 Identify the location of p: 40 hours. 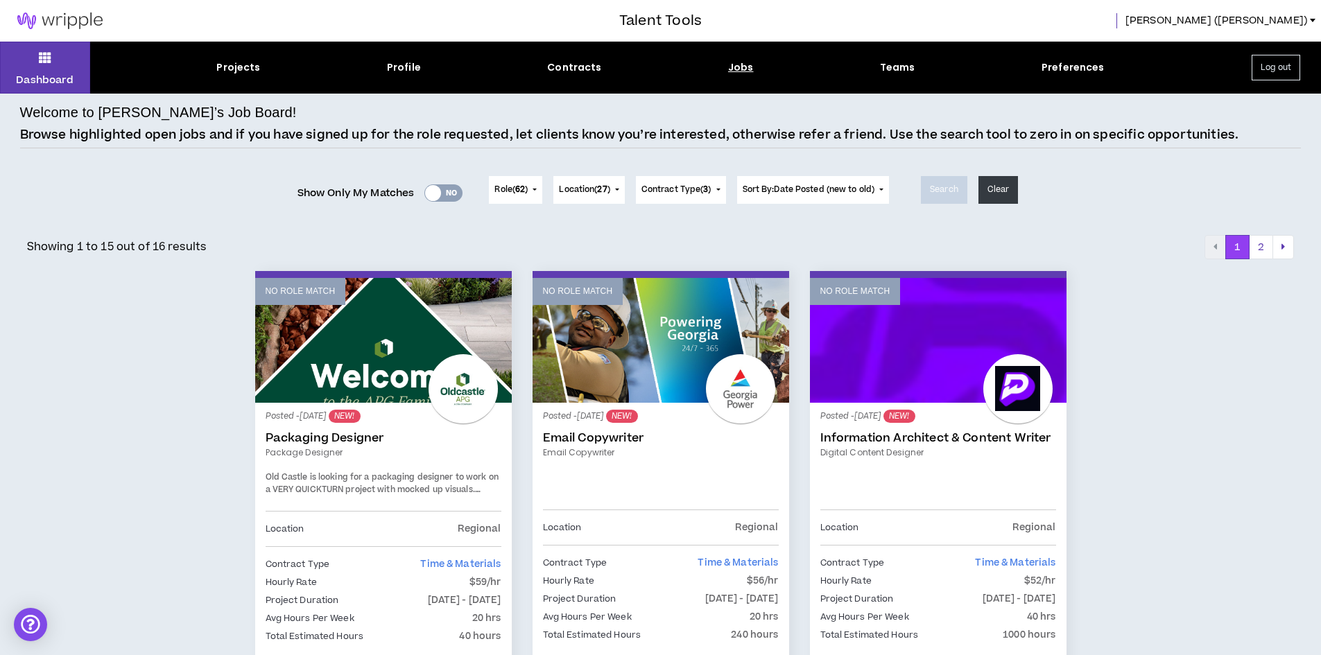
(480, 637).